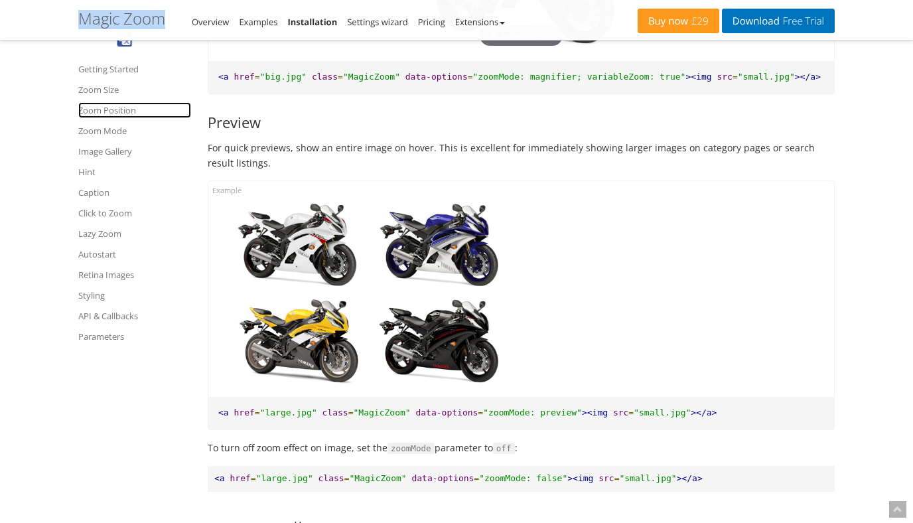  What do you see at coordinates (438, 245) in the screenshot?
I see `img: yzf-r6-blue-3.jpg` at bounding box center [438, 245].